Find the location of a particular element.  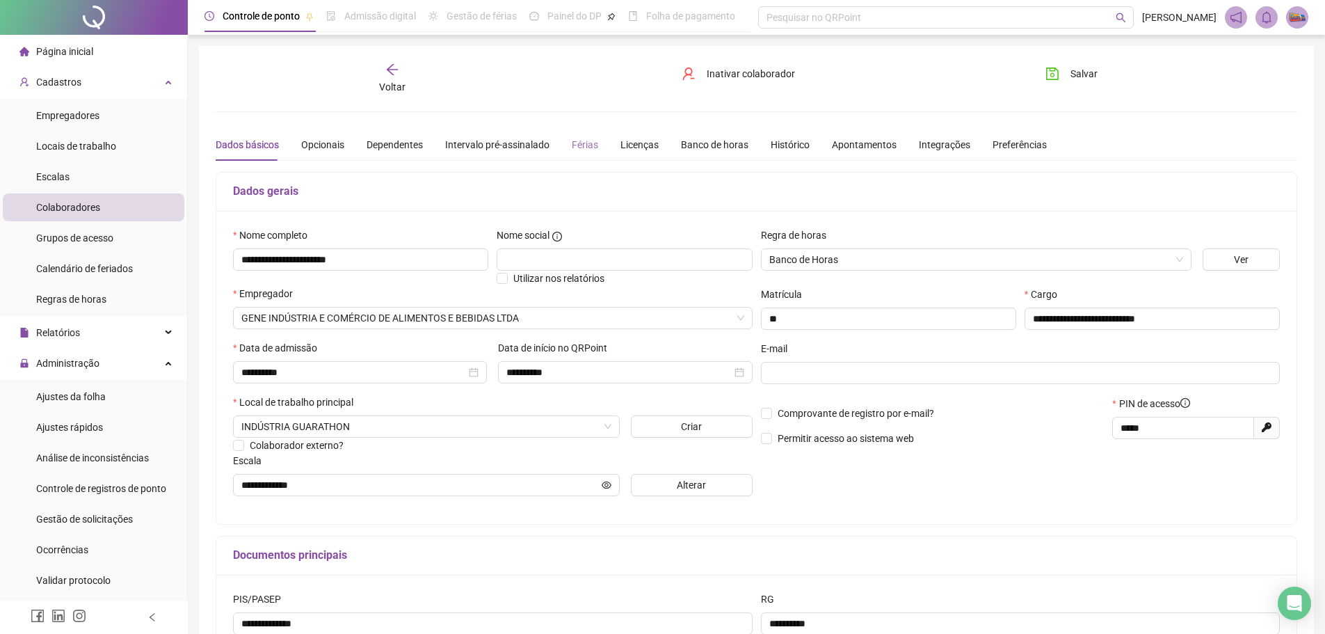

label: PIS/PASEP is located at coordinates (262, 599).